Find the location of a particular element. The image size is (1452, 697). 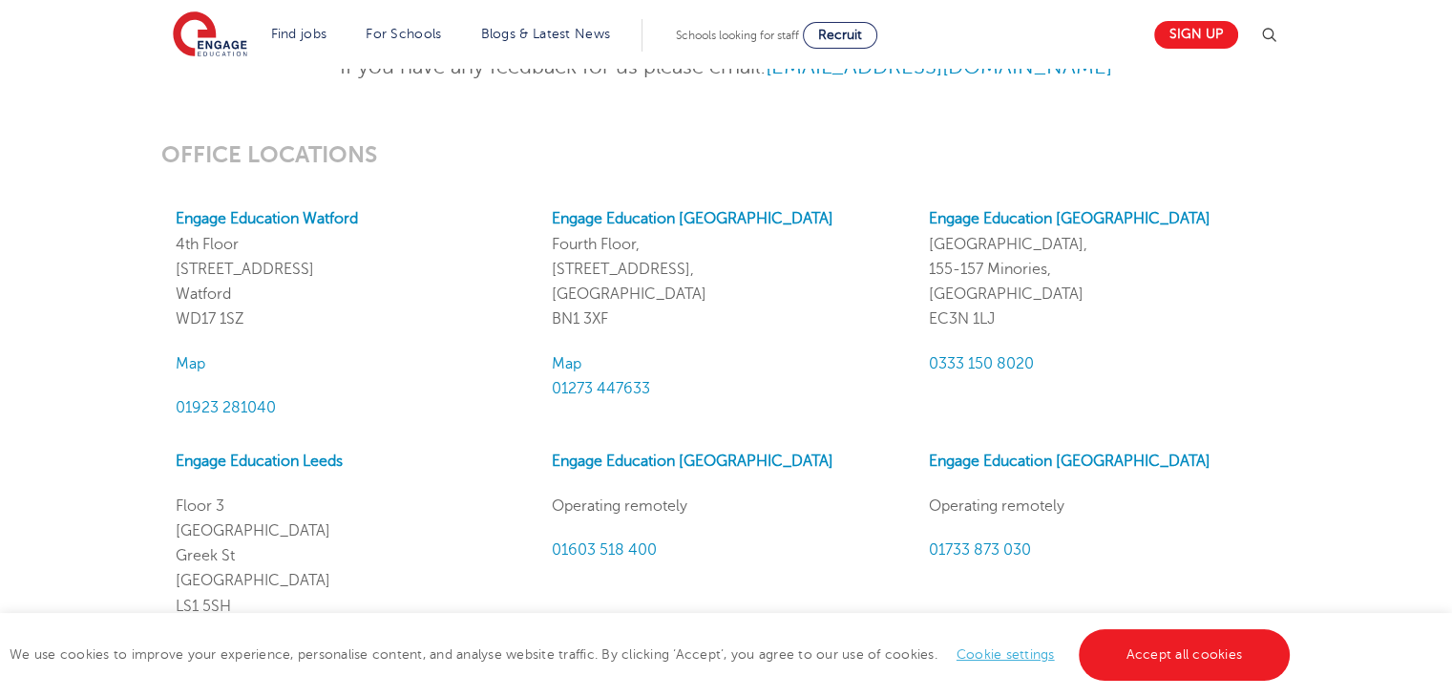

a: 01603 518 400 is located at coordinates (604, 550).